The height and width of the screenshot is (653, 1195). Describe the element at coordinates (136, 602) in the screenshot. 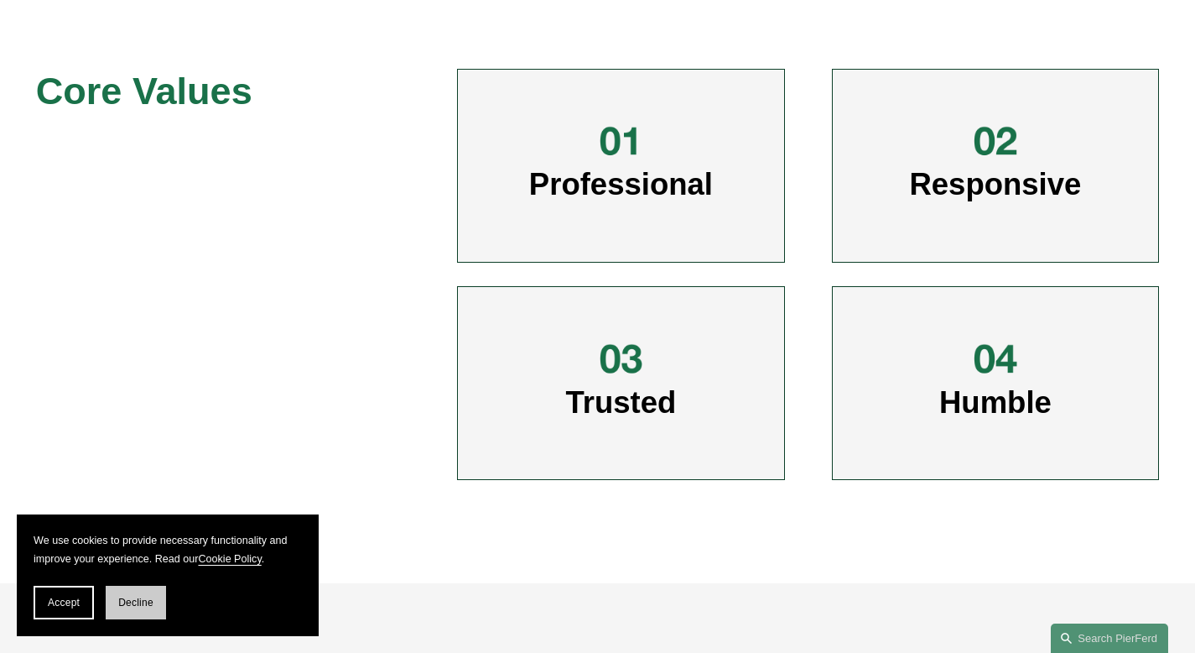

I see `span: Decline` at that location.